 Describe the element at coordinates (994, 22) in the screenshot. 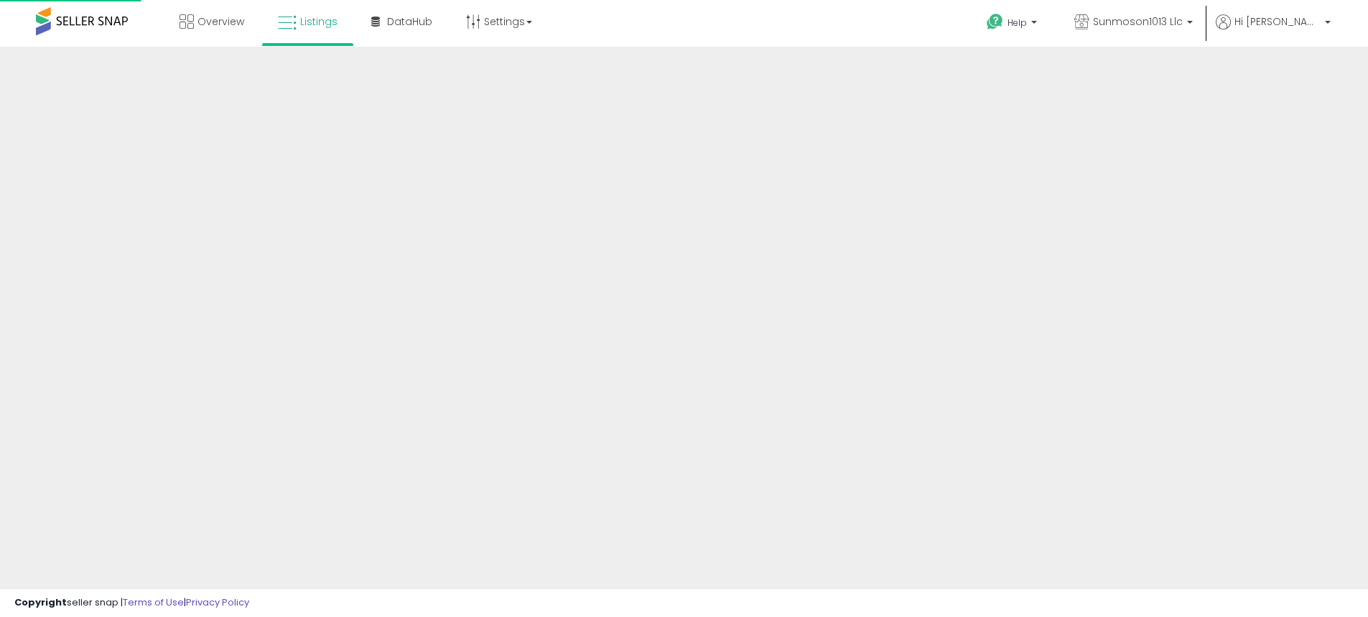

I see `i: Get Help` at that location.